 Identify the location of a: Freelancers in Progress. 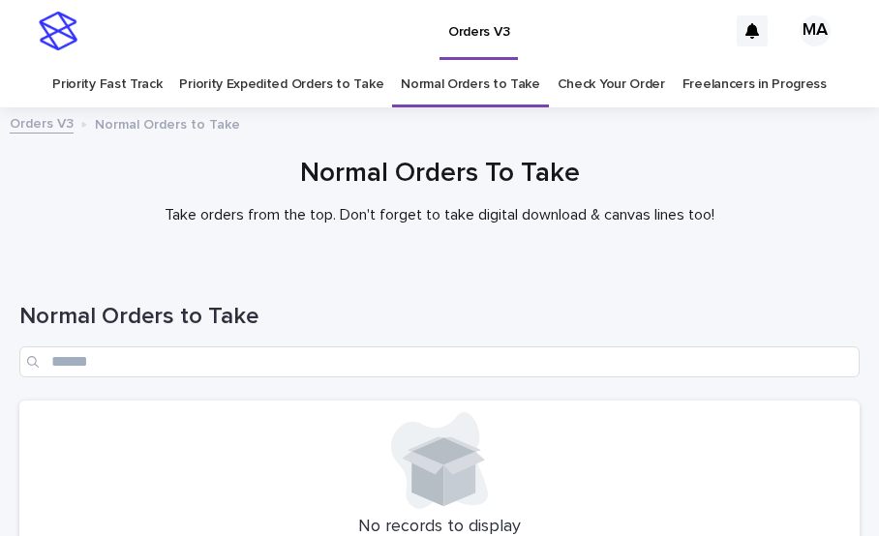
(754, 84).